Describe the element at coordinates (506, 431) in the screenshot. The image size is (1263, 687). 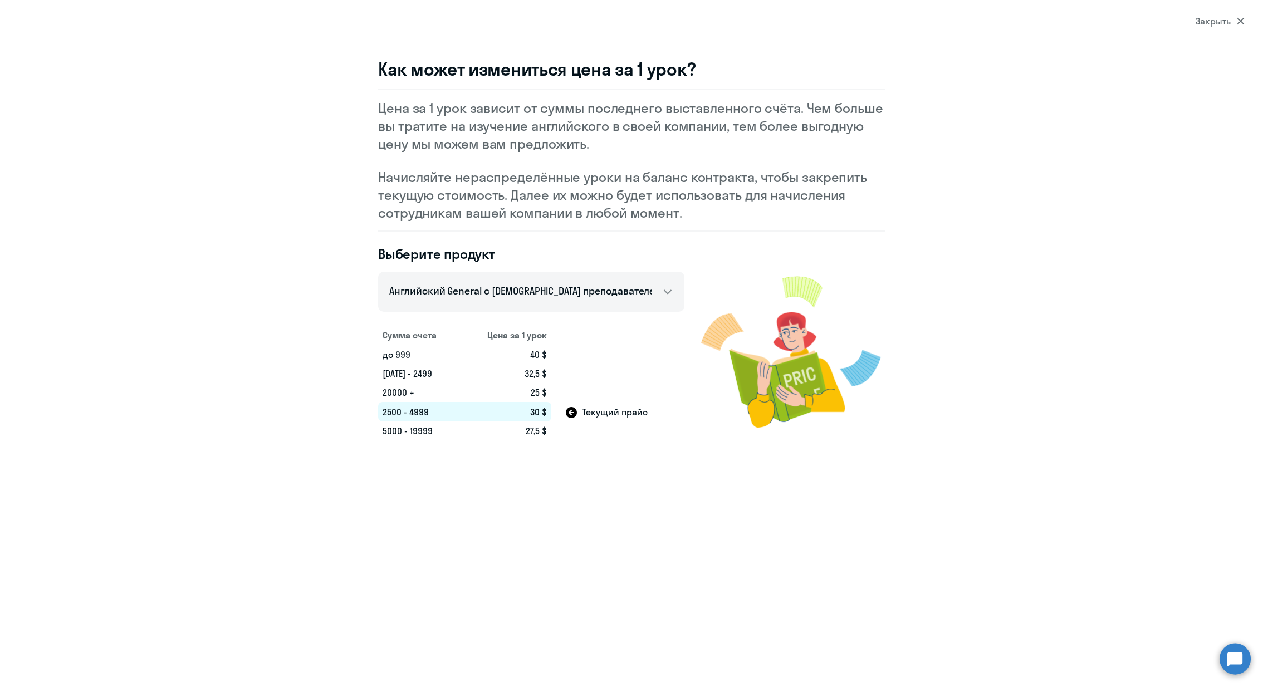
I see `td: 27,5 $` at that location.